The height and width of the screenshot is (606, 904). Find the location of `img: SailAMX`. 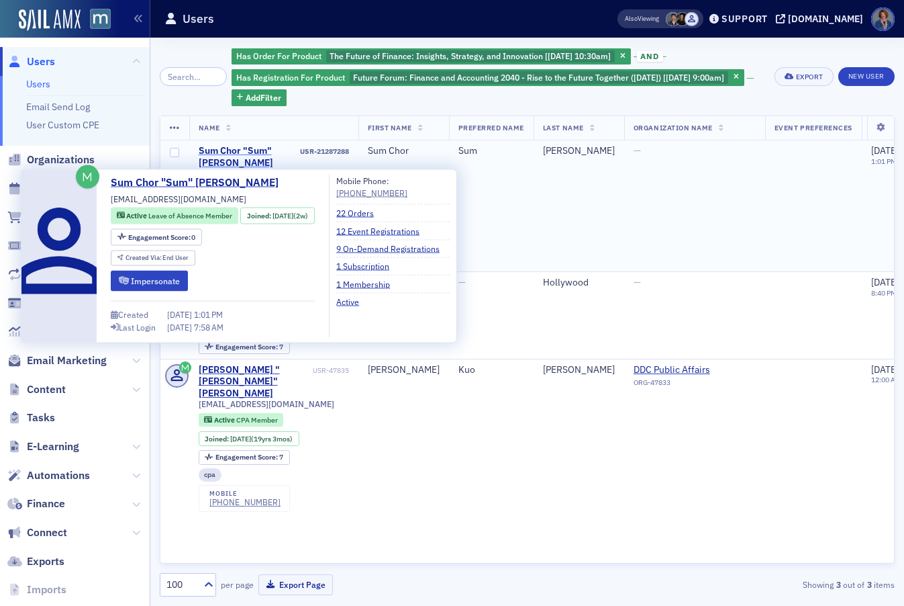

img: SailAMX is located at coordinates (50, 20).